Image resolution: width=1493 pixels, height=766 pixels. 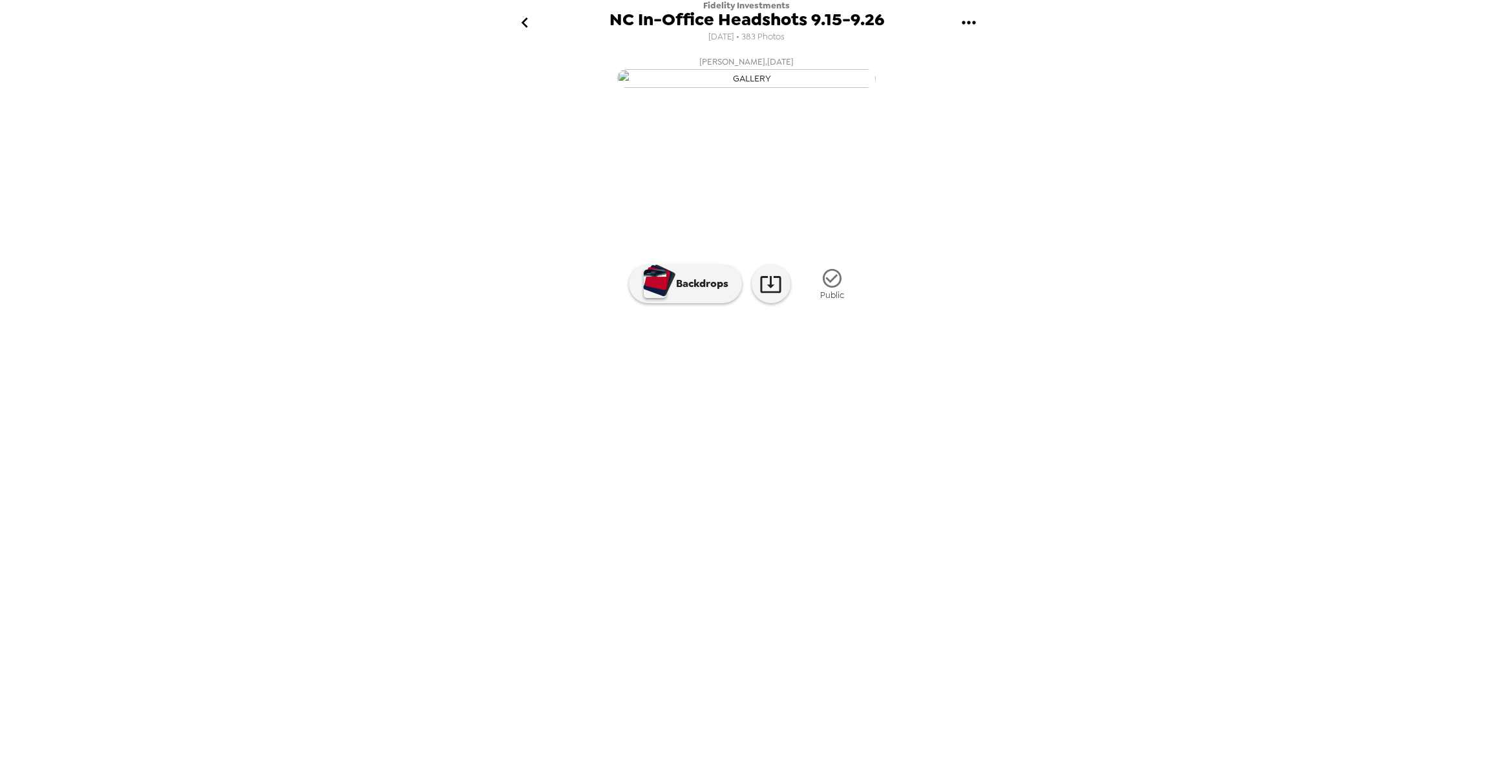 What do you see at coordinates (832, 295) in the screenshot?
I see `span: Public` at bounding box center [832, 295].